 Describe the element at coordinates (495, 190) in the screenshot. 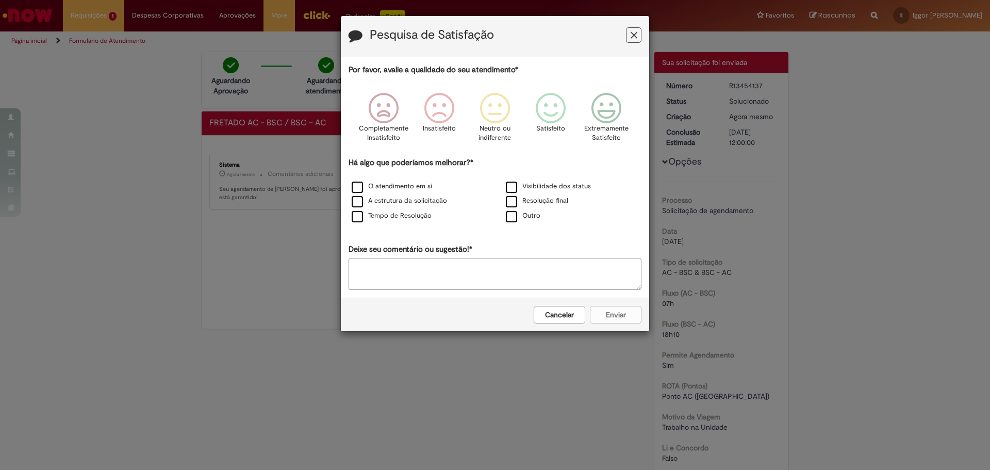

I see `div: Há algo que poderíamos melhorar?*` at that location.